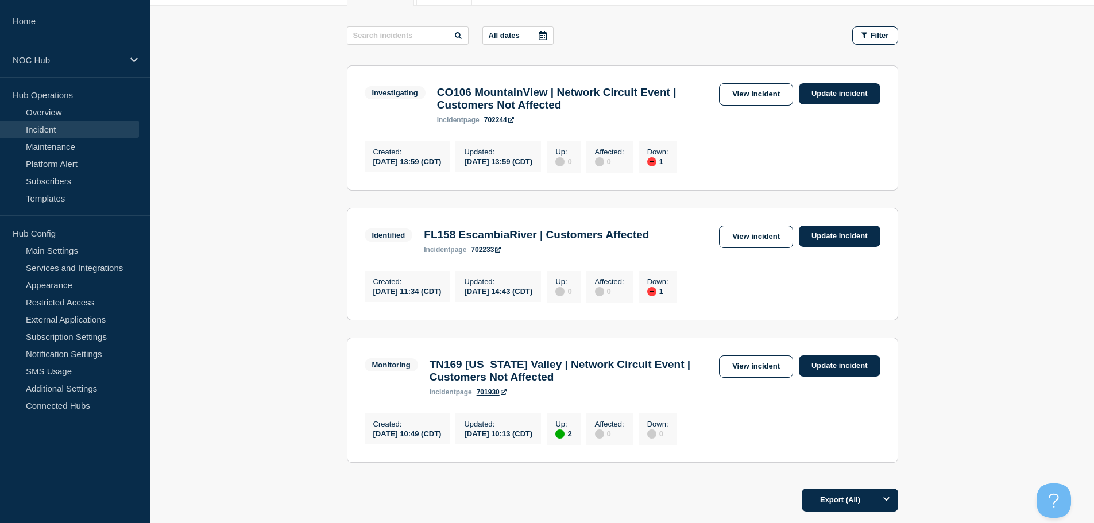  Describe the element at coordinates (518, 36) in the screenshot. I see `button: All dates` at that location.